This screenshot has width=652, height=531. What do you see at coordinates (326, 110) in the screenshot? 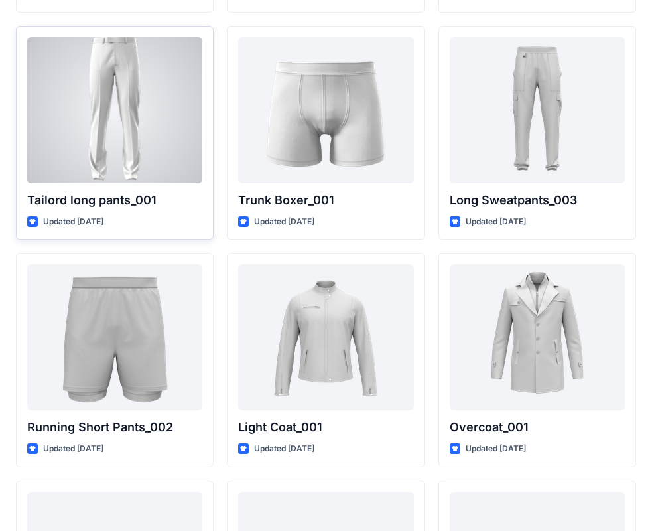
I see `a: Trunk Boxer_001` at bounding box center [326, 110].